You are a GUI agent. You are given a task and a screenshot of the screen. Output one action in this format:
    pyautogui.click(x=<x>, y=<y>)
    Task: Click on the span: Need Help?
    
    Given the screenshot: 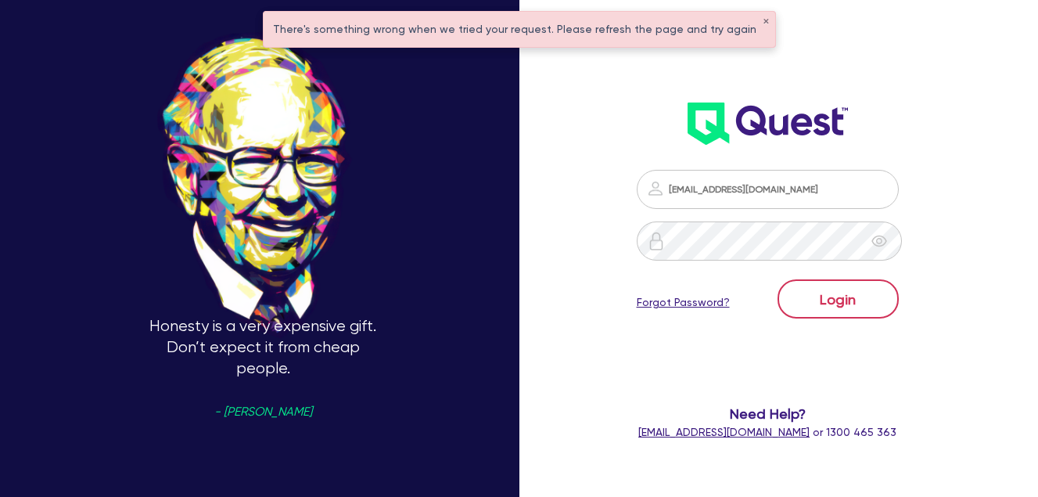 What is the action you would take?
    pyautogui.click(x=768, y=413)
    